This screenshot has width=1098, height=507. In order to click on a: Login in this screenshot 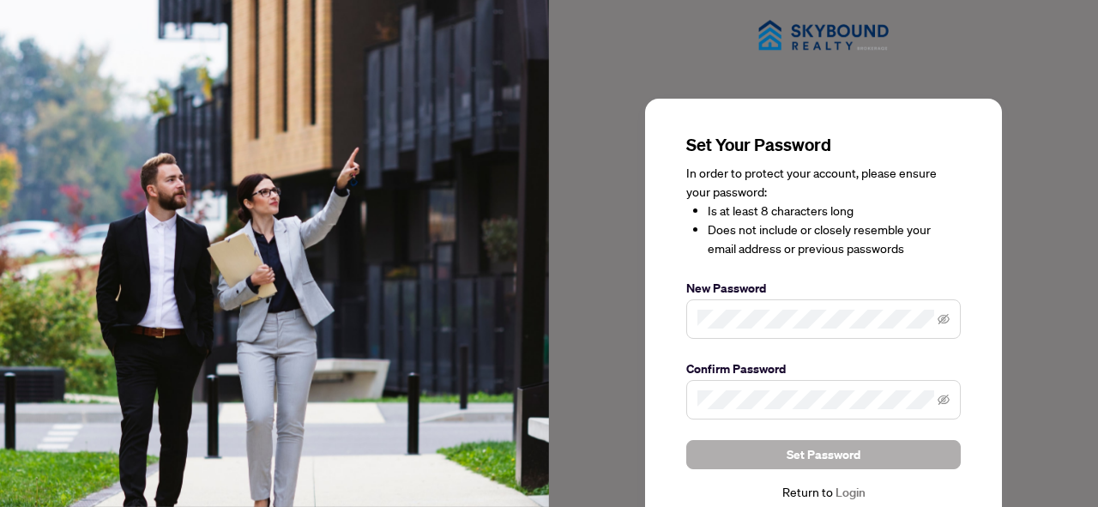, I will do `click(850, 492)`.